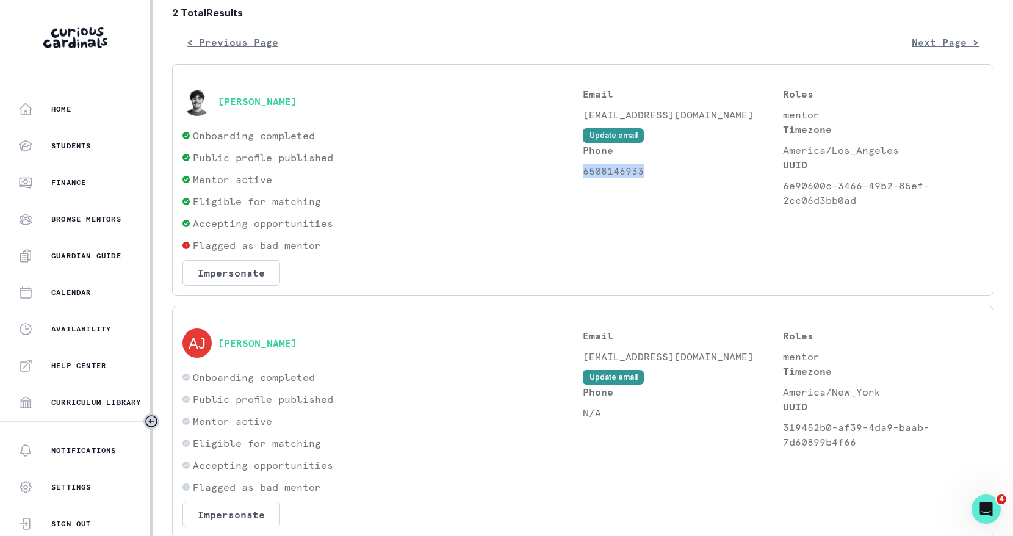  I want to click on p: Help Center, so click(79, 365).